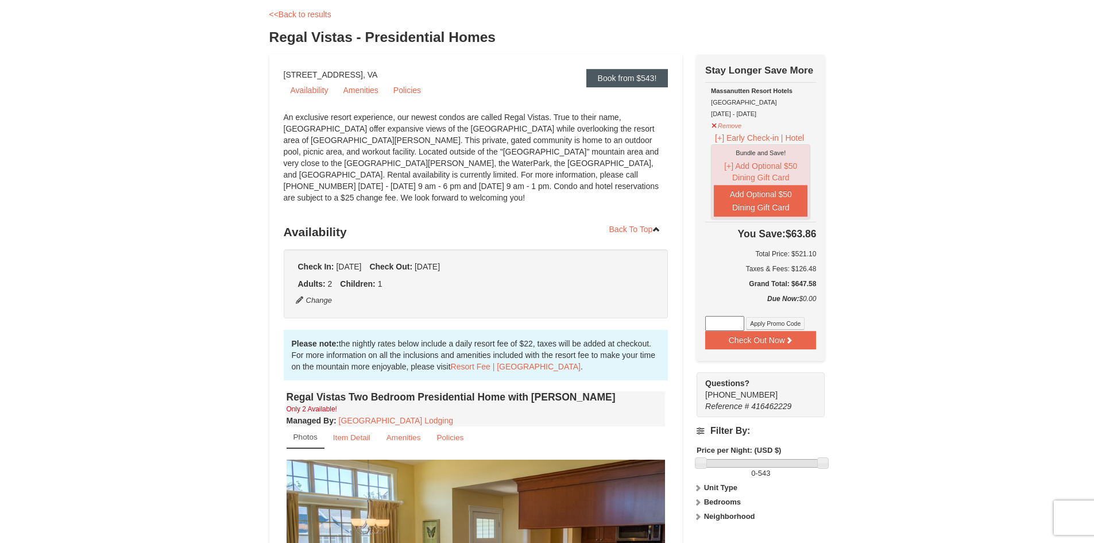 This screenshot has height=543, width=1094. I want to click on strong: Due Now:, so click(783, 299).